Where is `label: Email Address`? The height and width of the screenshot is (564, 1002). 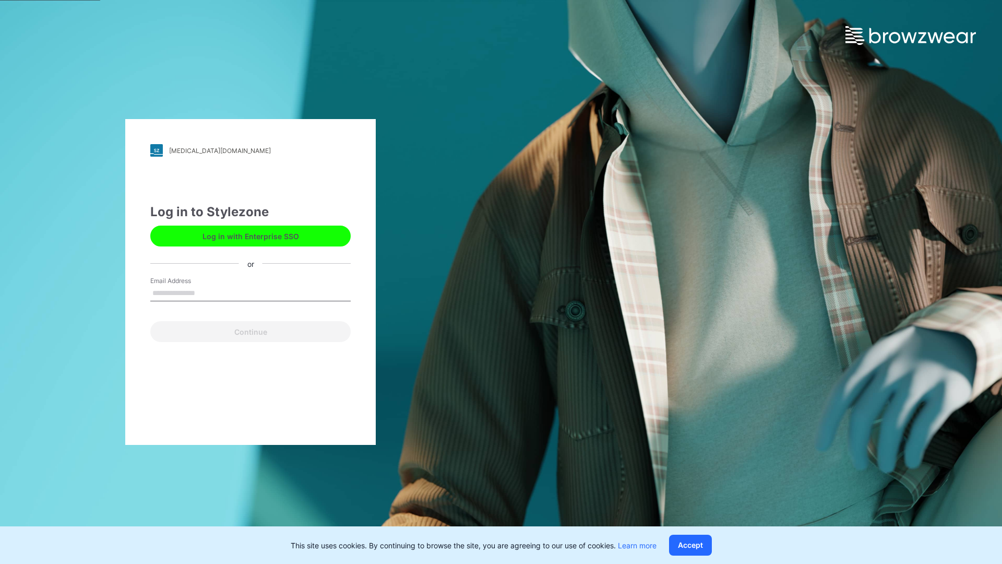 label: Email Address is located at coordinates (187, 281).